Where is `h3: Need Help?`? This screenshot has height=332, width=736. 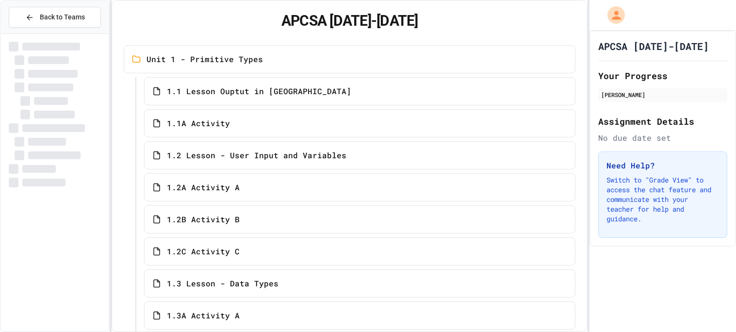
h3: Need Help? is located at coordinates (663, 165).